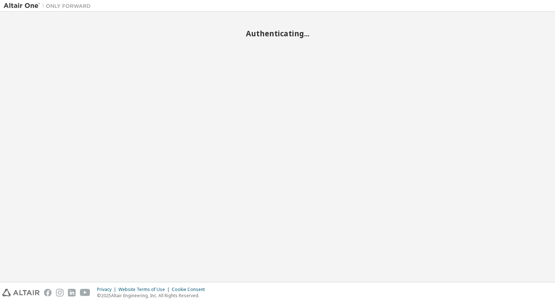 Image resolution: width=555 pixels, height=303 pixels. What do you see at coordinates (190, 289) in the screenshot?
I see `div: Cookie Consent` at bounding box center [190, 289].